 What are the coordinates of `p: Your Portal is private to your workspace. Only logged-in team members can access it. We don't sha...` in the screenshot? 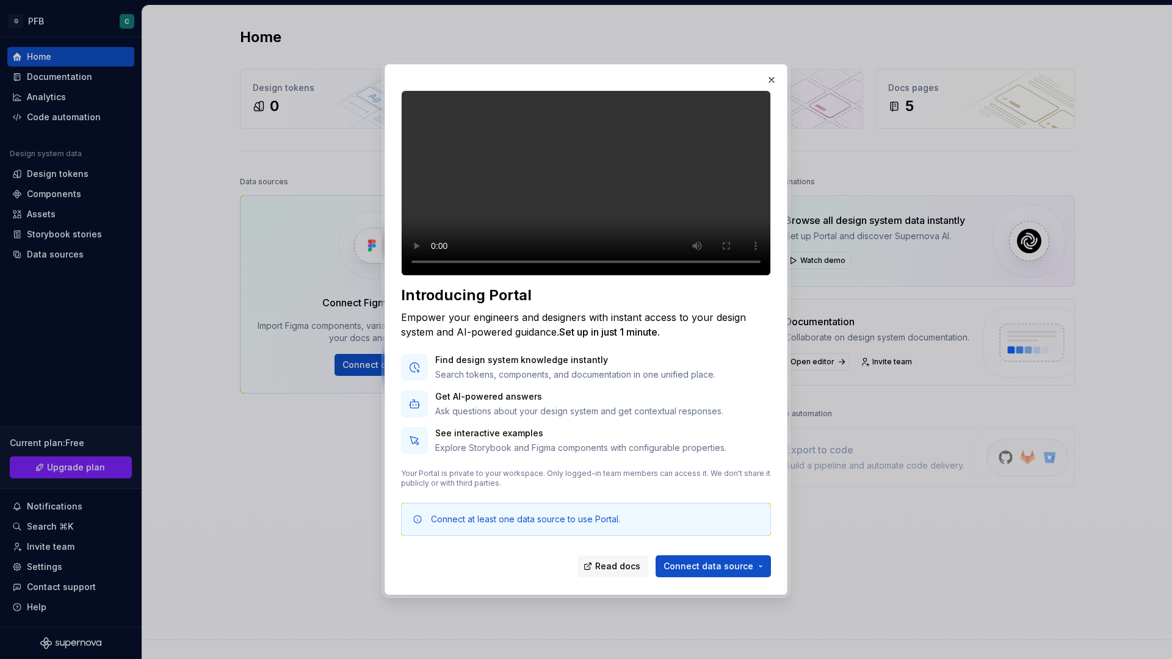 It's located at (586, 479).